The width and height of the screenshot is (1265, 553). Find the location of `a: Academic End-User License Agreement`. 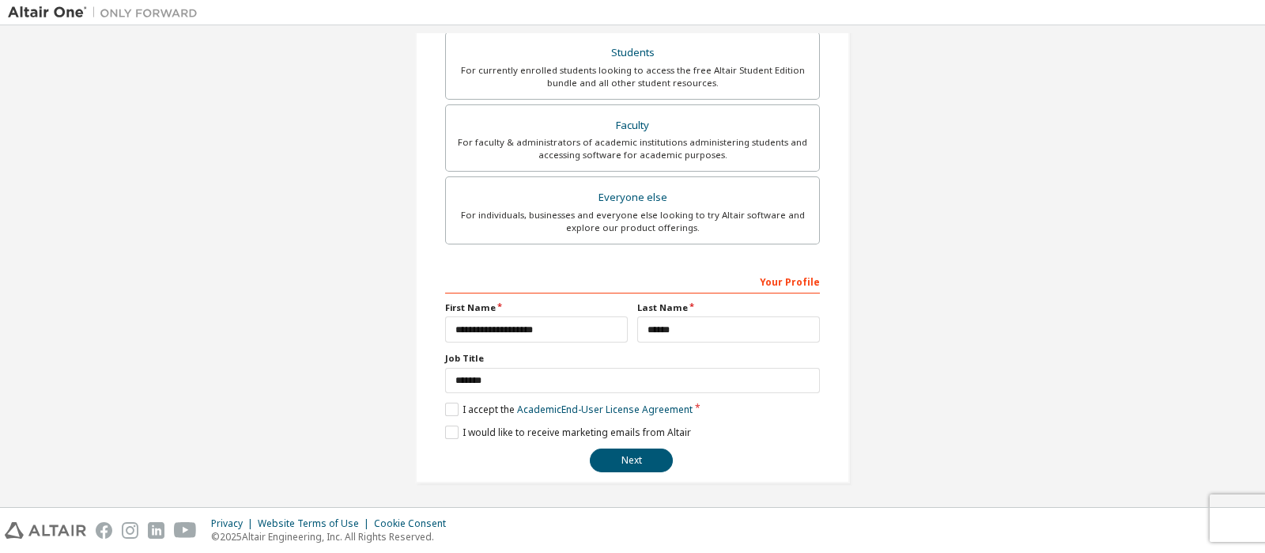

a: Academic End-User License Agreement is located at coordinates (605, 409).